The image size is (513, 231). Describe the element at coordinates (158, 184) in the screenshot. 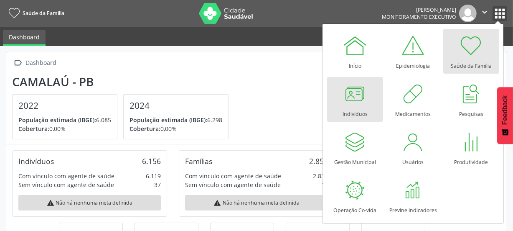

I see `div: 37` at that location.